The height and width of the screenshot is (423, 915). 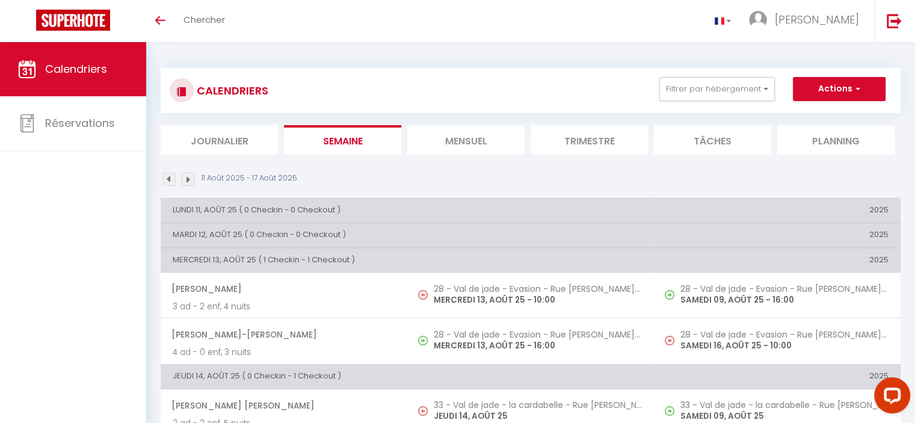 What do you see at coordinates (784, 345) in the screenshot?
I see `p: SAMEDI 16, AOÛT 25 - 10:00` at bounding box center [784, 345].